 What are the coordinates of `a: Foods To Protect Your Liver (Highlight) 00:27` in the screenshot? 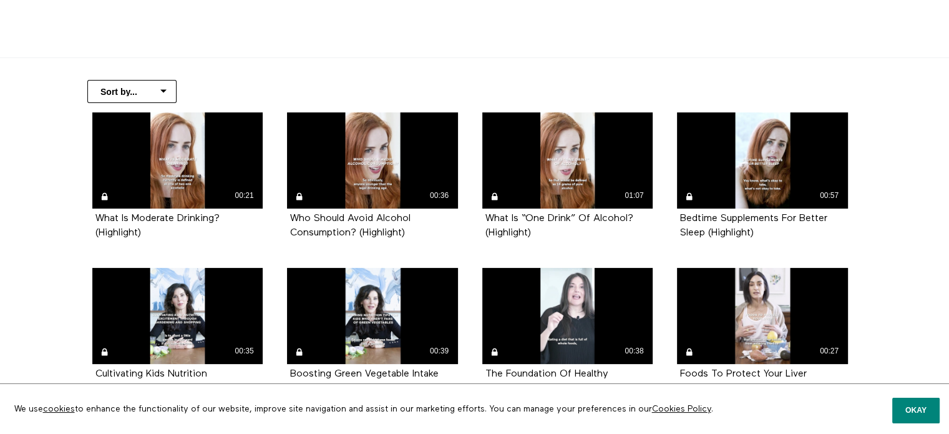 It's located at (763, 316).